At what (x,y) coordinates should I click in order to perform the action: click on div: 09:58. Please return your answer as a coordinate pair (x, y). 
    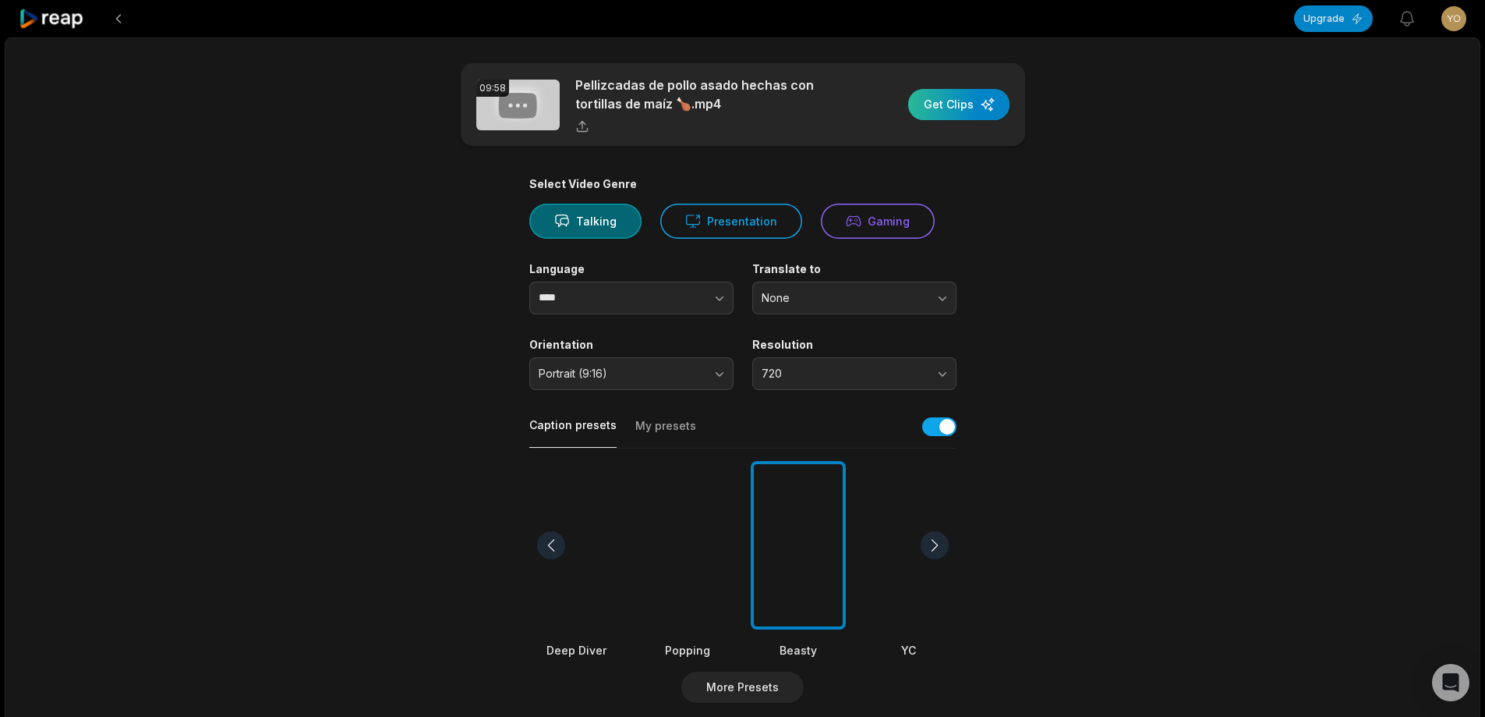
    Looking at the image, I should click on (493, 88).